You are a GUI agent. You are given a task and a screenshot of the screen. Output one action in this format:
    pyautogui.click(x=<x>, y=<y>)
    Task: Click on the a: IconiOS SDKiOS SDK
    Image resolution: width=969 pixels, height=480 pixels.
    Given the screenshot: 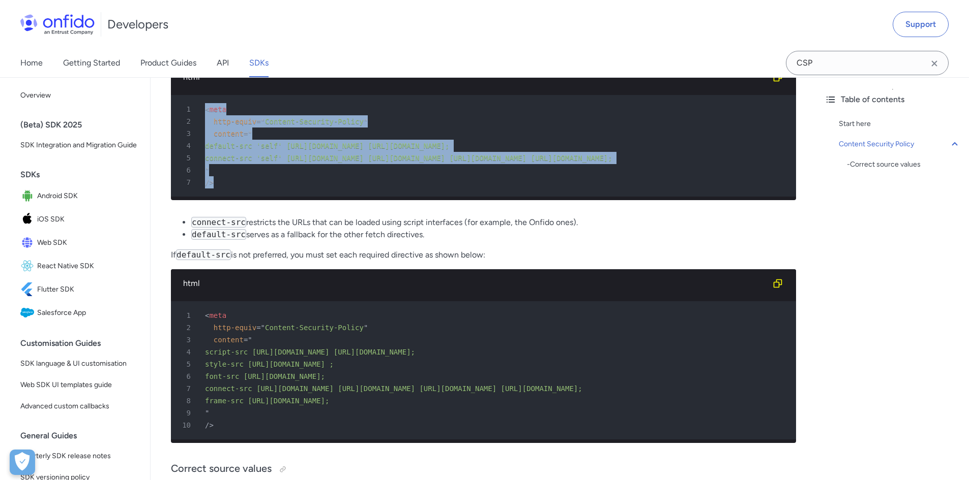 What is the action you would take?
    pyautogui.click(x=79, y=220)
    